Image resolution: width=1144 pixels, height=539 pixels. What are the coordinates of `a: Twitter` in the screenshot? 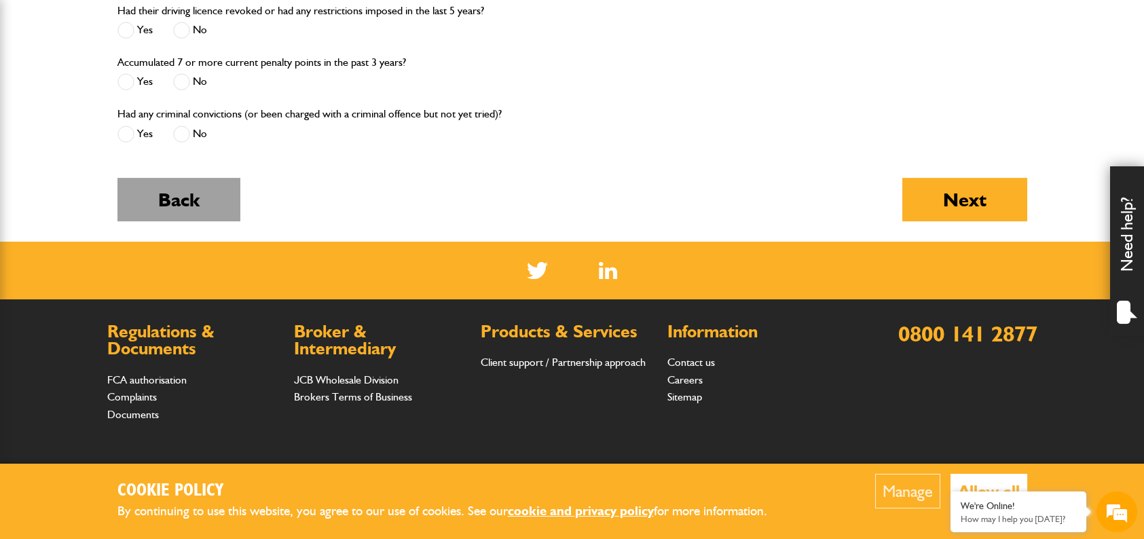 It's located at (537, 270).